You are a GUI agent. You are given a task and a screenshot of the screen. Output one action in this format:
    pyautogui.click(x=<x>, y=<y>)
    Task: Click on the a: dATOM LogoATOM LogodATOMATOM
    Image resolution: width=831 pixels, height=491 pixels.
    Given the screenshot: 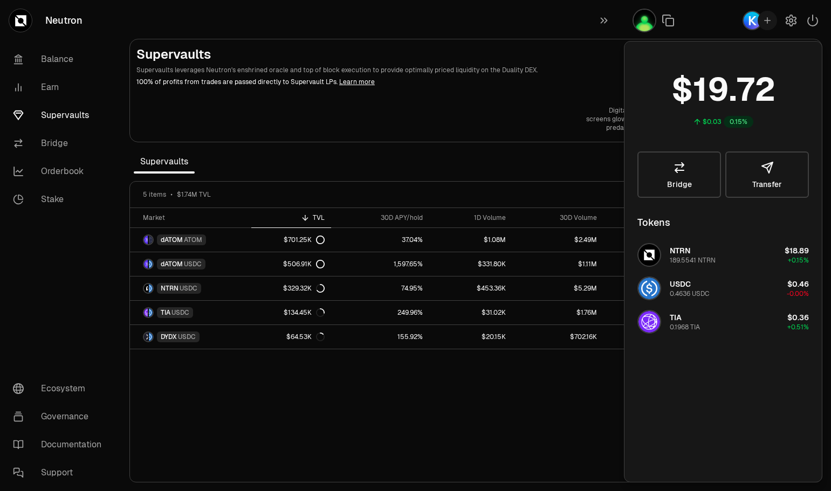 What is the action you would take?
    pyautogui.click(x=190, y=240)
    